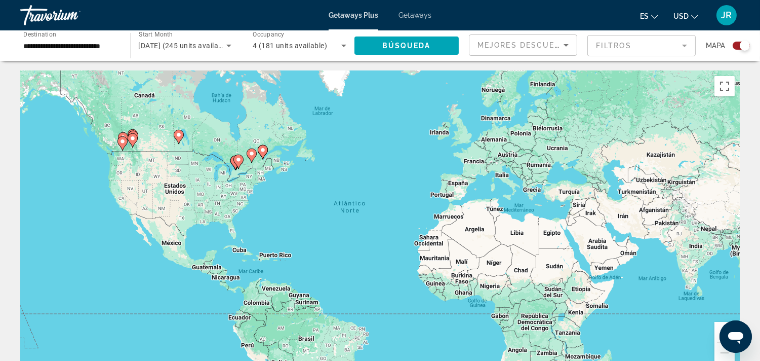 This screenshot has width=760, height=361. Describe the element at coordinates (523, 45) in the screenshot. I see `mat-select: Sort by` at that location.